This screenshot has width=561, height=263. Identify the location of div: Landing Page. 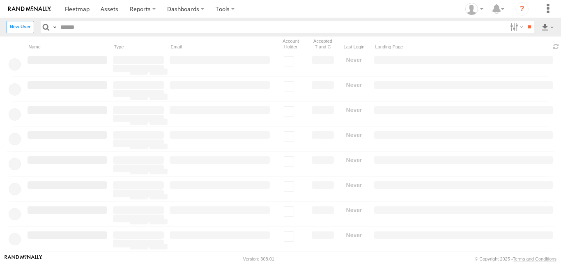
(460, 47).